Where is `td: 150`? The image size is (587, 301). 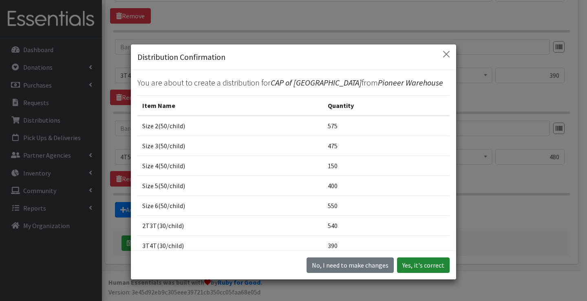 td: 150 is located at coordinates (386, 165).